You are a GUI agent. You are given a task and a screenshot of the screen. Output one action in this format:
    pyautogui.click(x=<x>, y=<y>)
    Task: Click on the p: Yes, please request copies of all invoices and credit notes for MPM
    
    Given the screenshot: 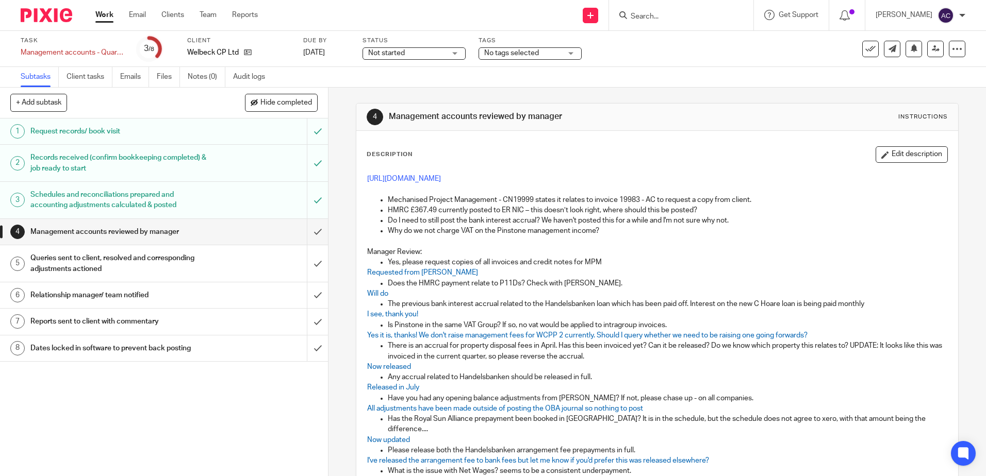 What is the action you would take?
    pyautogui.click(x=667, y=262)
    